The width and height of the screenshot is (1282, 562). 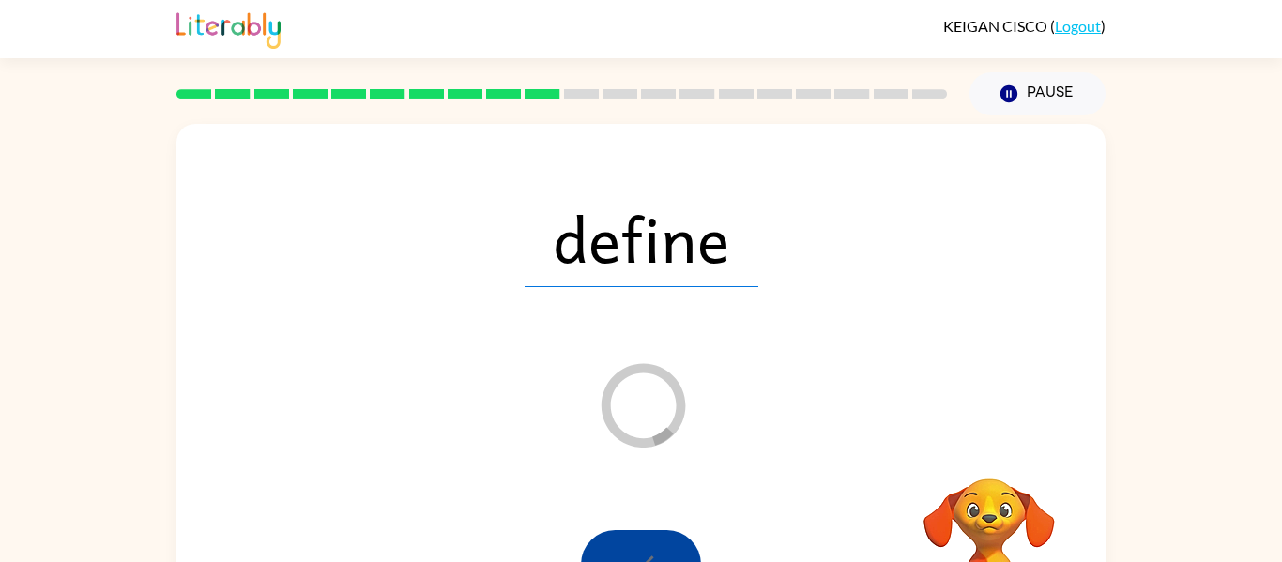 What do you see at coordinates (228, 28) in the screenshot?
I see `img: Literably` at bounding box center [228, 28].